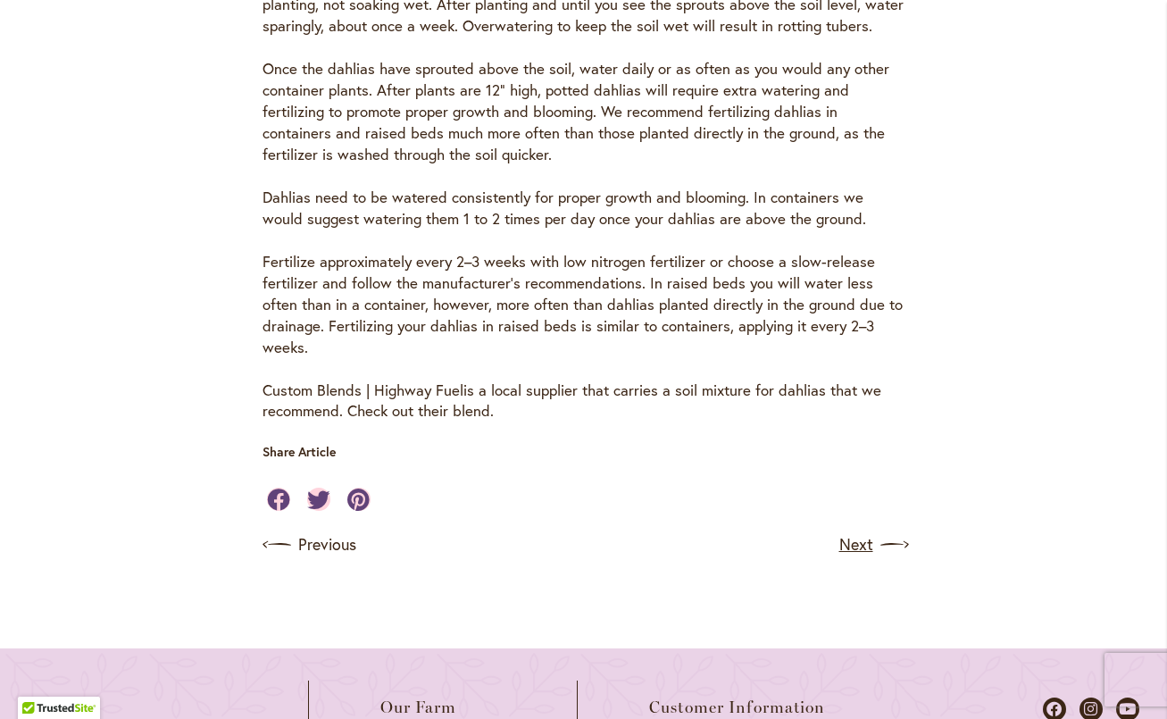 The height and width of the screenshot is (719, 1167). I want to click on span: Our Farm, so click(419, 707).